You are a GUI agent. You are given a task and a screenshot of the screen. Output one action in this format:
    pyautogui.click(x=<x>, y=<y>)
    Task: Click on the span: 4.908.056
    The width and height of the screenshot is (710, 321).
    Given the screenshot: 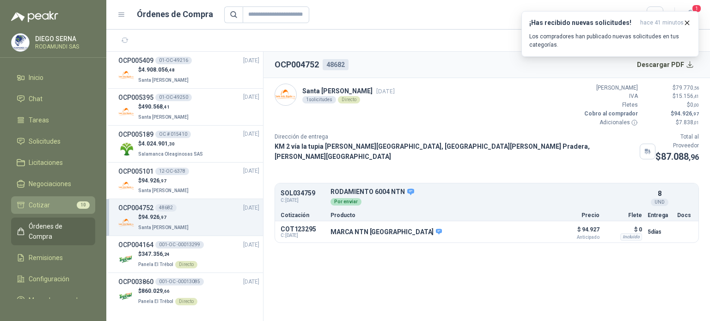 What is the action you would take?
    pyautogui.click(x=158, y=70)
    